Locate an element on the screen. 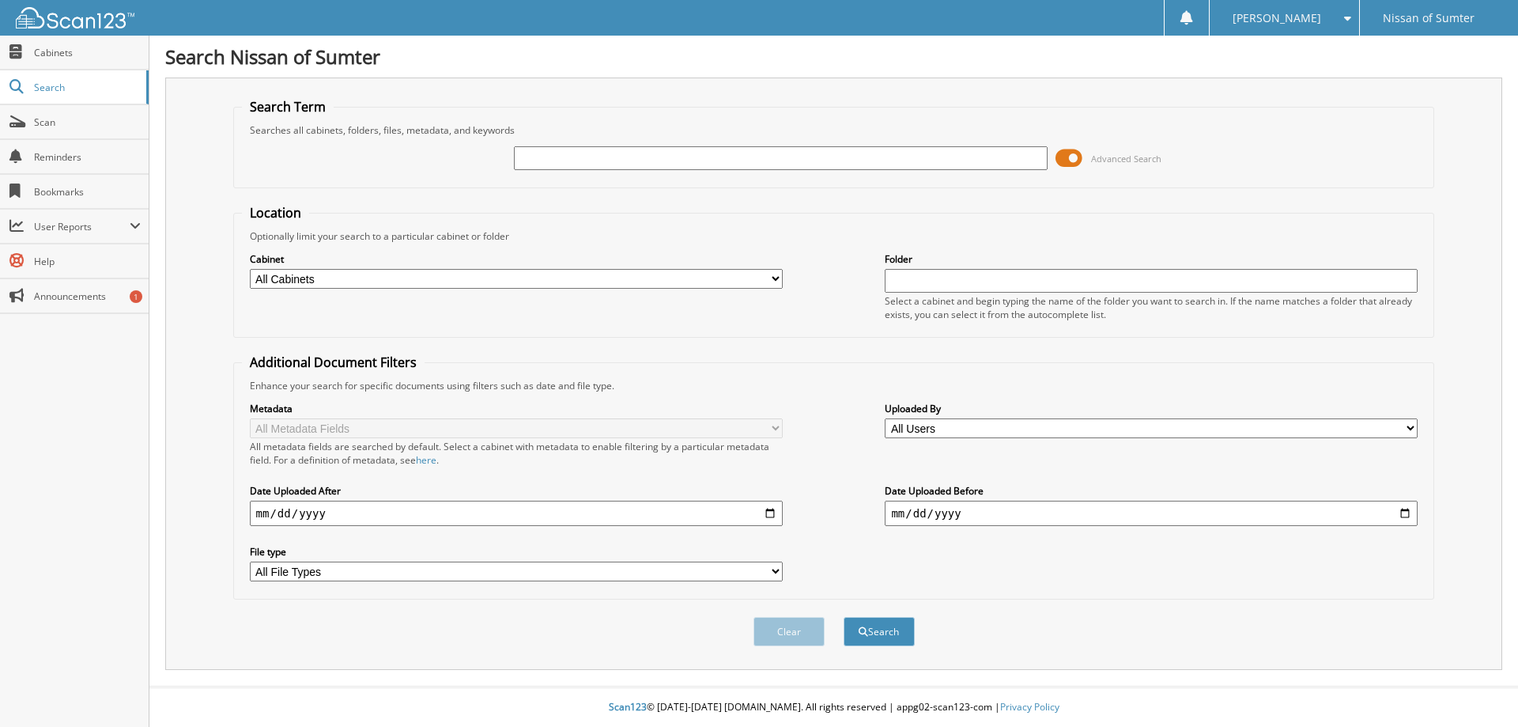 Image resolution: width=1518 pixels, height=727 pixels. span: Cabinets is located at coordinates (87, 52).